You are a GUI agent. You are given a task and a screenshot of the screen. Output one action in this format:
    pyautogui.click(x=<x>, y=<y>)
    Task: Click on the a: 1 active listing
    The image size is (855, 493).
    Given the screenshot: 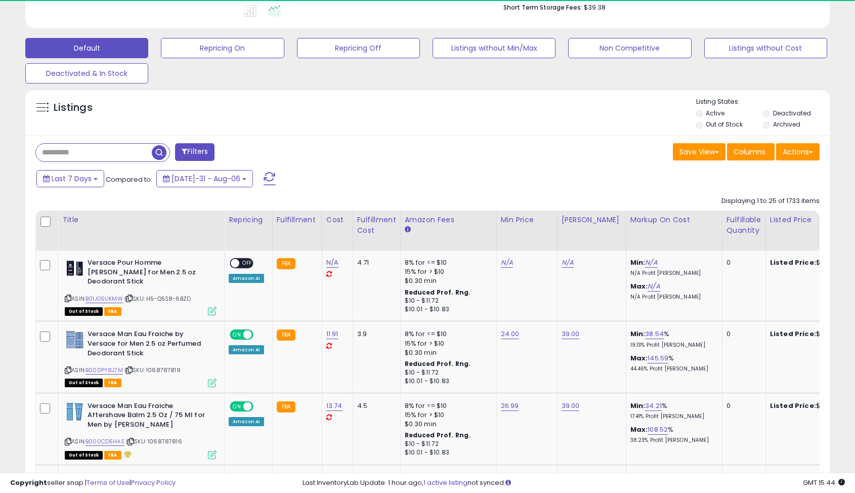 What is the action you would take?
    pyautogui.click(x=445, y=482)
    